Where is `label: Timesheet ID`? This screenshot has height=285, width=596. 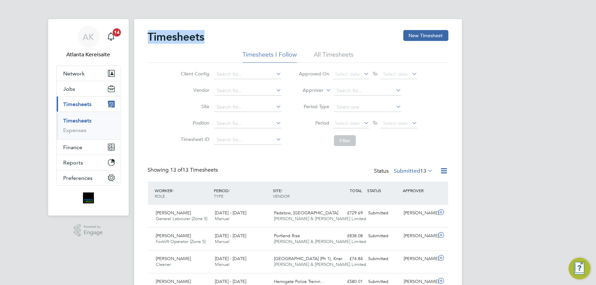
label: Timesheet ID is located at coordinates (194, 139).